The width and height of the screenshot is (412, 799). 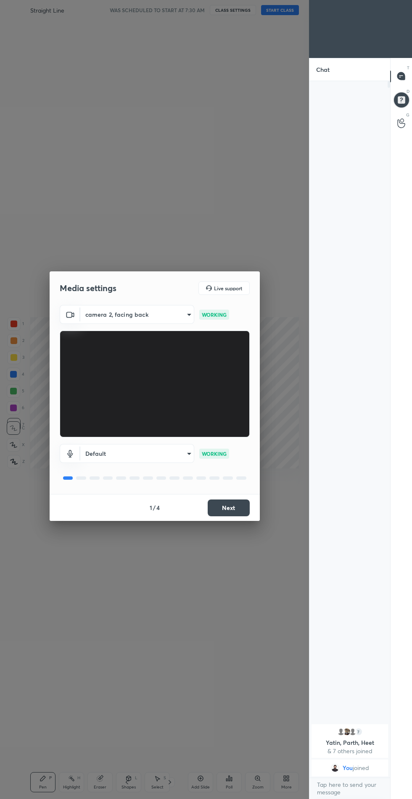 I want to click on span: You, so click(x=347, y=768).